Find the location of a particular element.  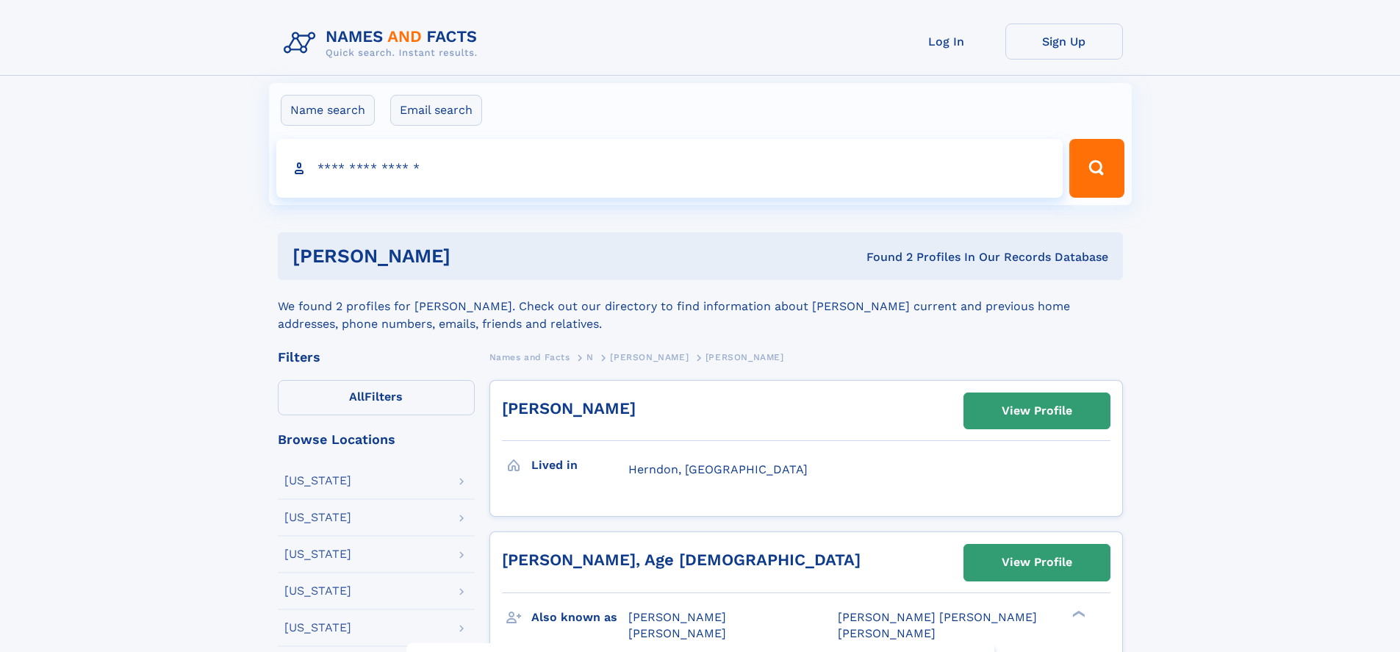

input: search input is located at coordinates (670, 168).